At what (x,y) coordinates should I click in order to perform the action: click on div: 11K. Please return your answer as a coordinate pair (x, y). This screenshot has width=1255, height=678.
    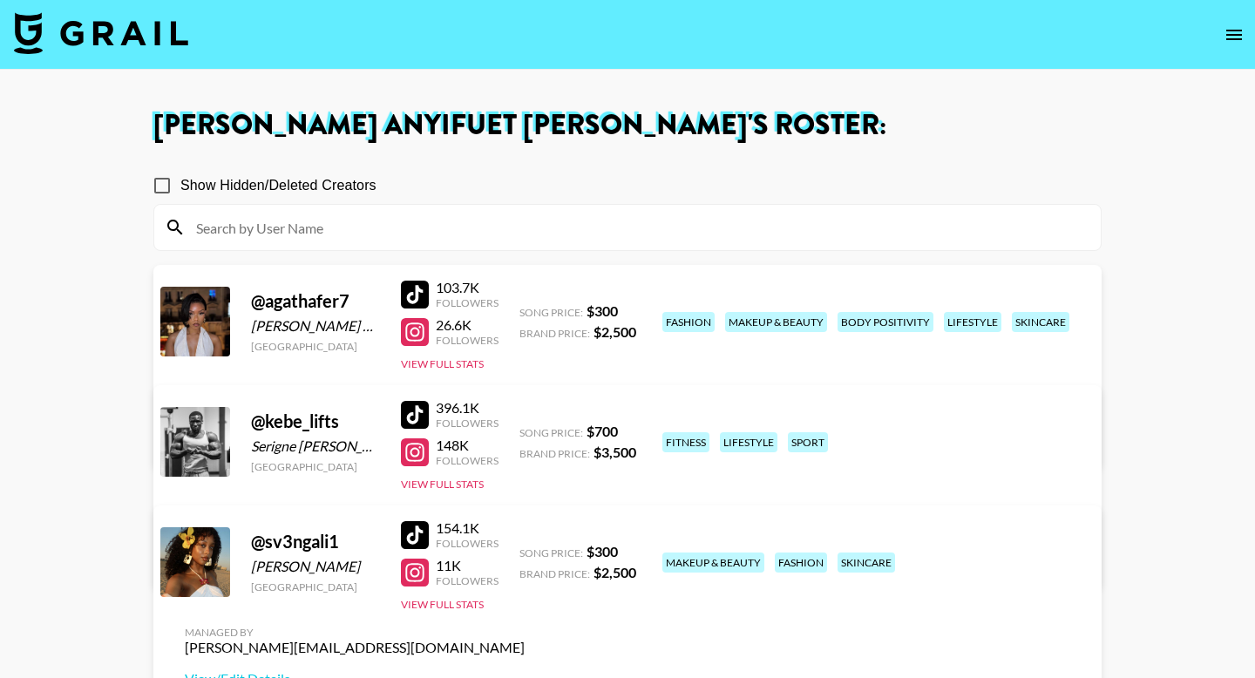
    Looking at the image, I should click on (467, 566).